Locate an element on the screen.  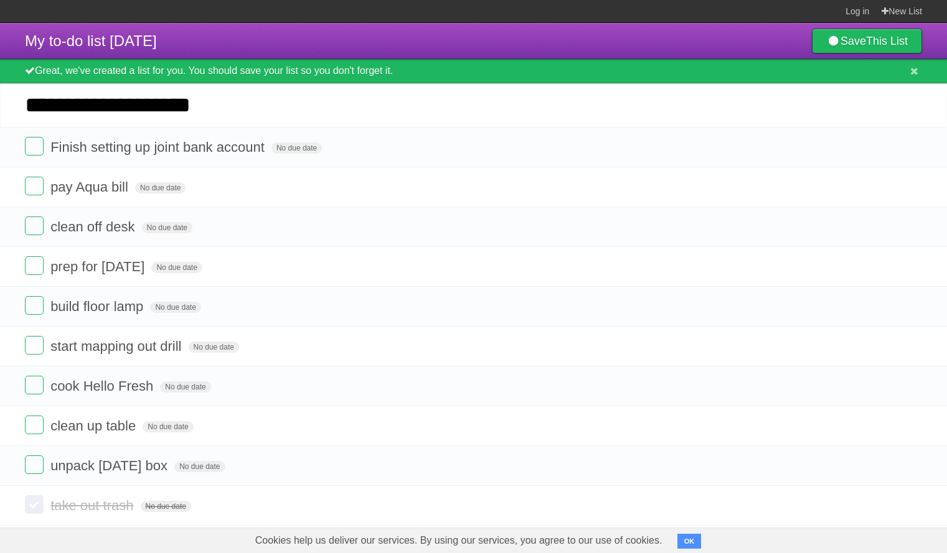
span: pay Aqua bill is located at coordinates (91, 187).